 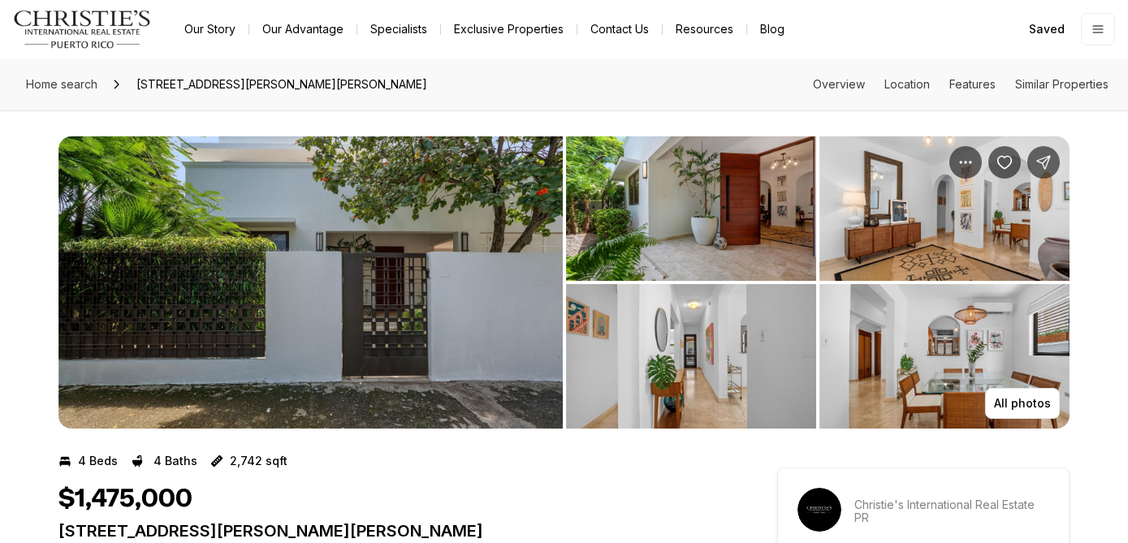 What do you see at coordinates (1061, 84) in the screenshot?
I see `a: Skip to: Similar Properties` at bounding box center [1061, 84].